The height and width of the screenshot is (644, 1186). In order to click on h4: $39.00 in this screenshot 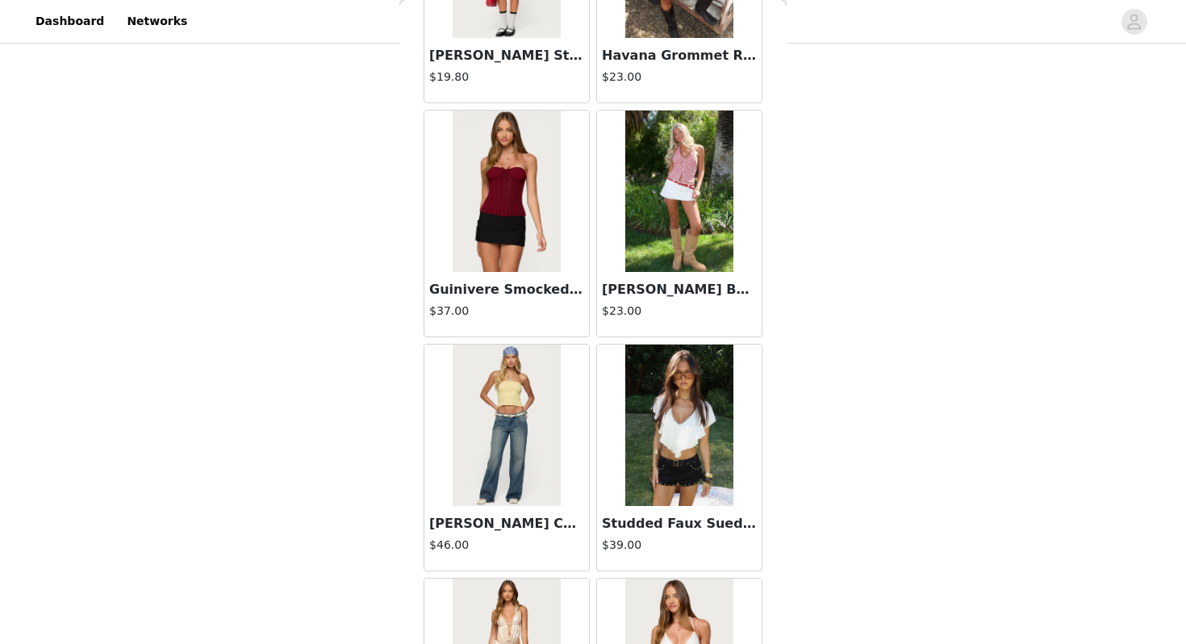, I will do `click(679, 544)`.